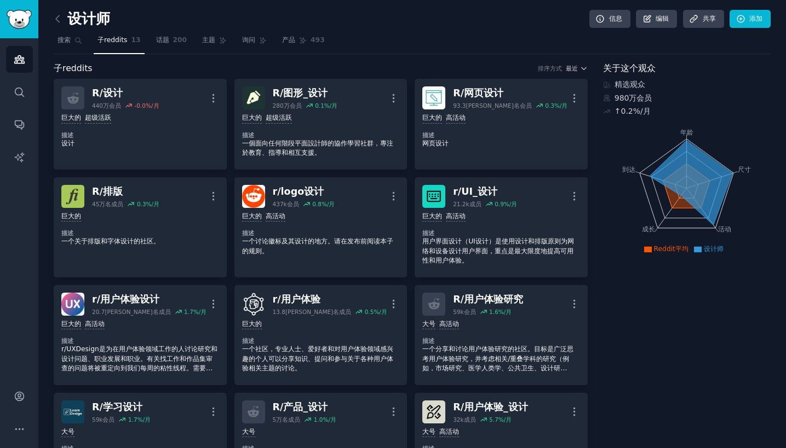 Image resolution: width=786 pixels, height=448 pixels. I want to click on p: 设计, so click(140, 144).